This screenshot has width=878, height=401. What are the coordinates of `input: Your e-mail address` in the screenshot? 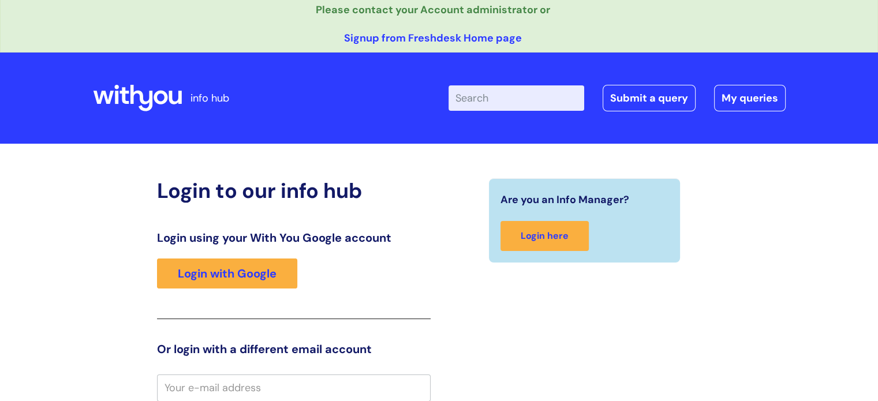 It's located at (294, 388).